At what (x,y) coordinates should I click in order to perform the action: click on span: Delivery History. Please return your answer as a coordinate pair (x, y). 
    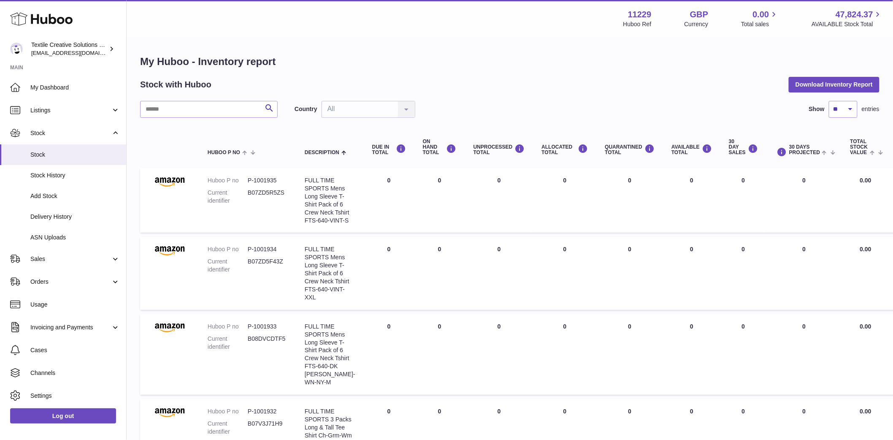
    Looking at the image, I should click on (75, 217).